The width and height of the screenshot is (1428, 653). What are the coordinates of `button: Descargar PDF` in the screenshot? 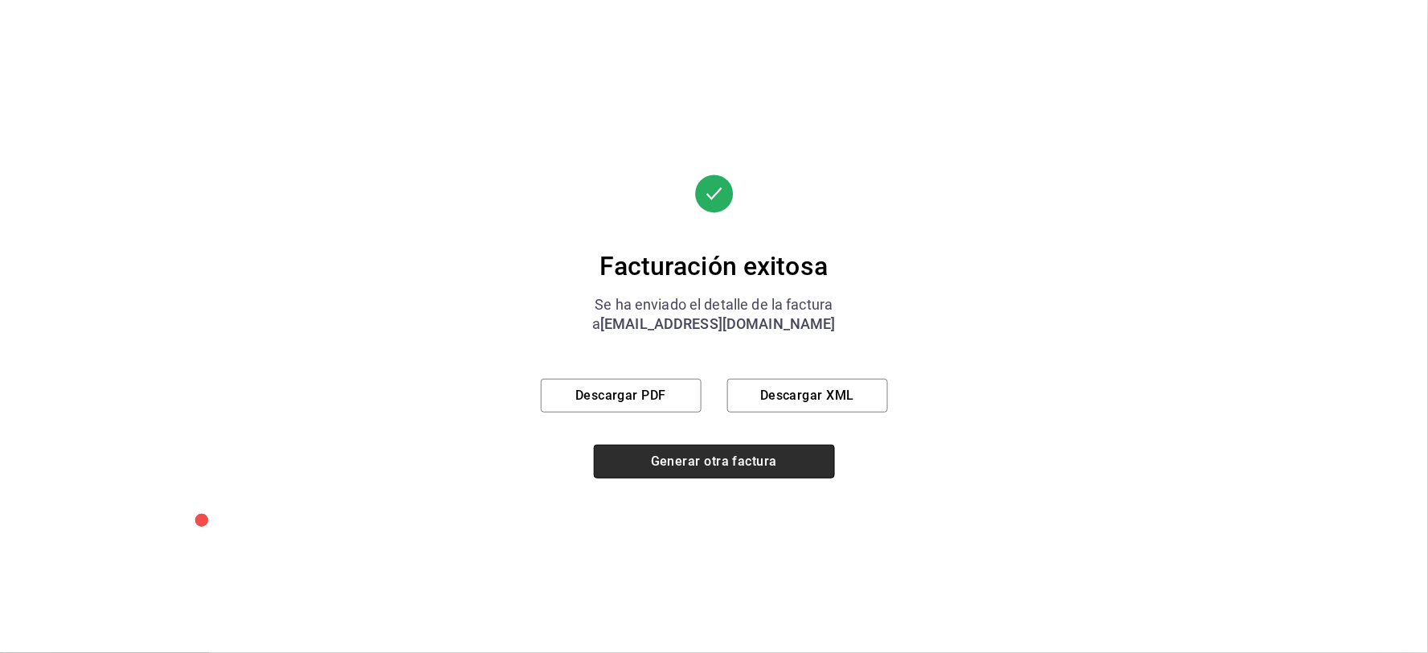 It's located at (621, 395).